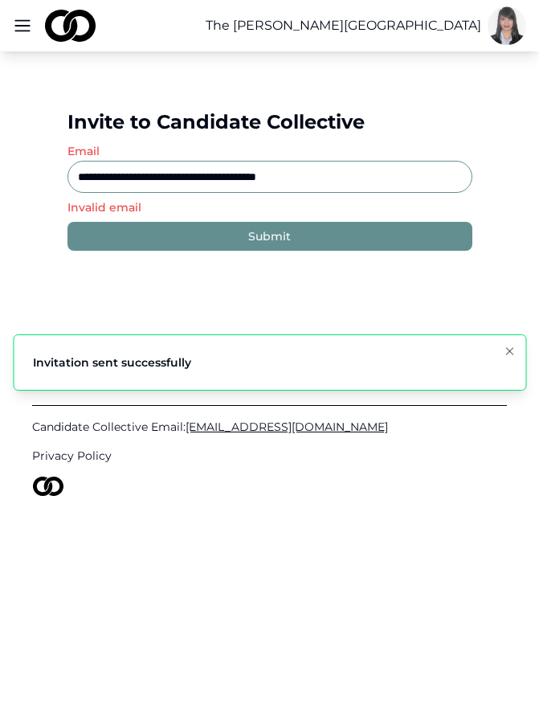  What do you see at coordinates (269, 236) in the screenshot?
I see `div: Submit` at bounding box center [269, 236].